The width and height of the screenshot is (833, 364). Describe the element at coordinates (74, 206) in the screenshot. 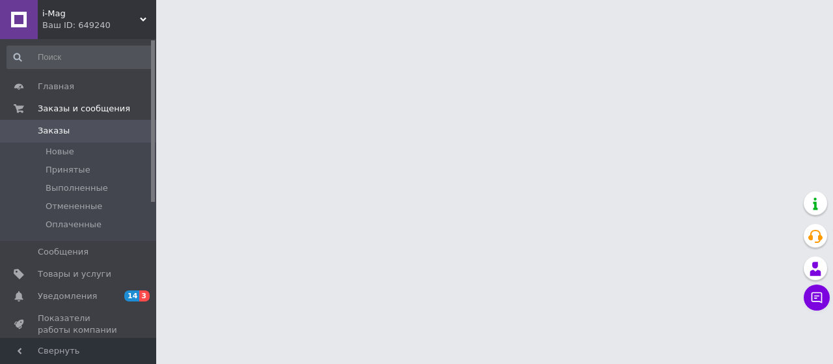

I see `span: Отмененные` at that location.